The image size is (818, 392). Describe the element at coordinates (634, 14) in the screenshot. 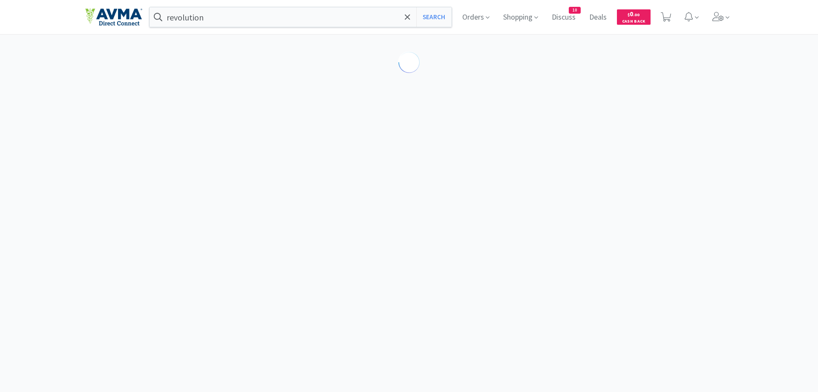

I see `span: 0` at that location.